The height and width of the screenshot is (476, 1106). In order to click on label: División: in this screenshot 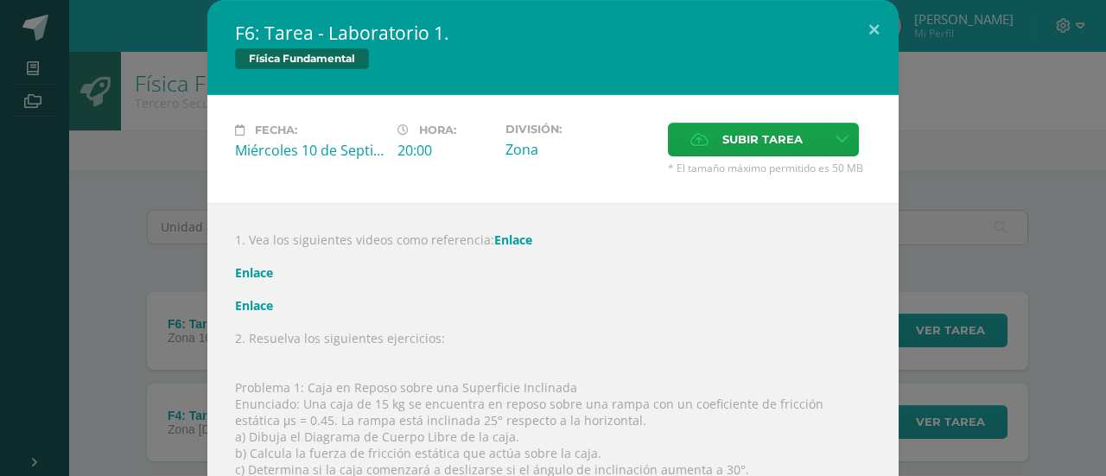, I will do `click(580, 129)`.